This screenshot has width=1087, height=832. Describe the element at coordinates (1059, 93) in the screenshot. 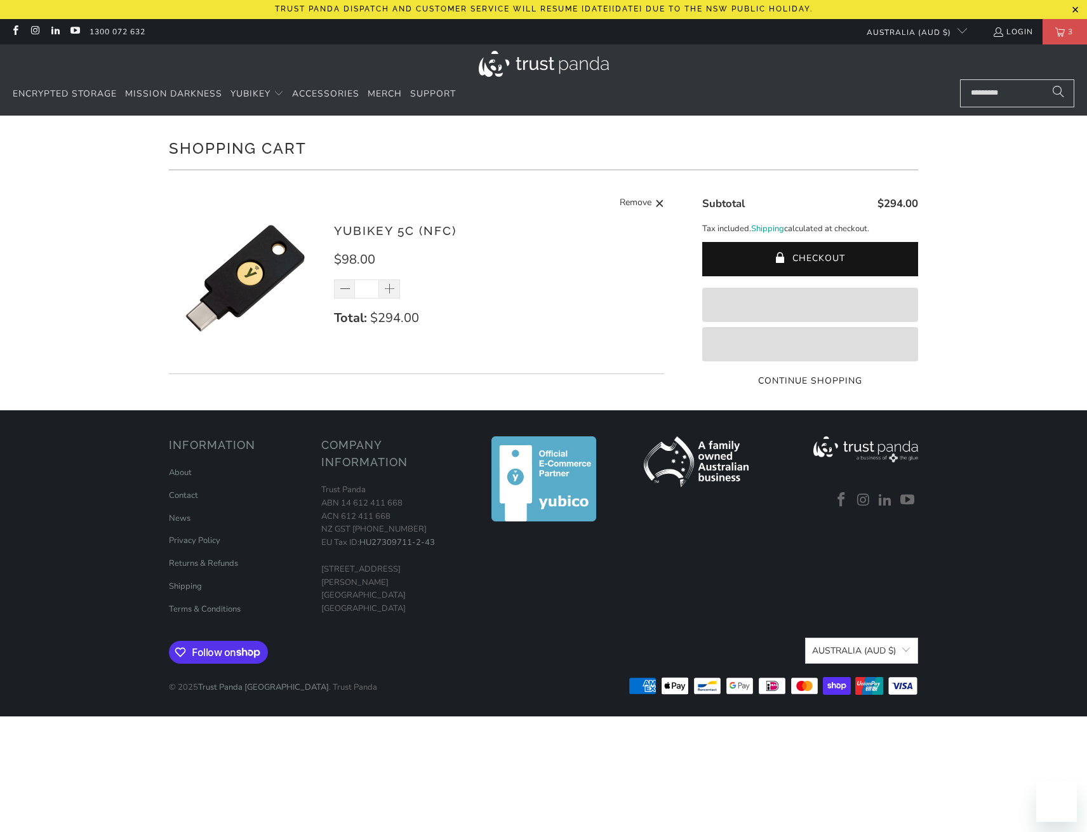

I see `button: Search` at that location.